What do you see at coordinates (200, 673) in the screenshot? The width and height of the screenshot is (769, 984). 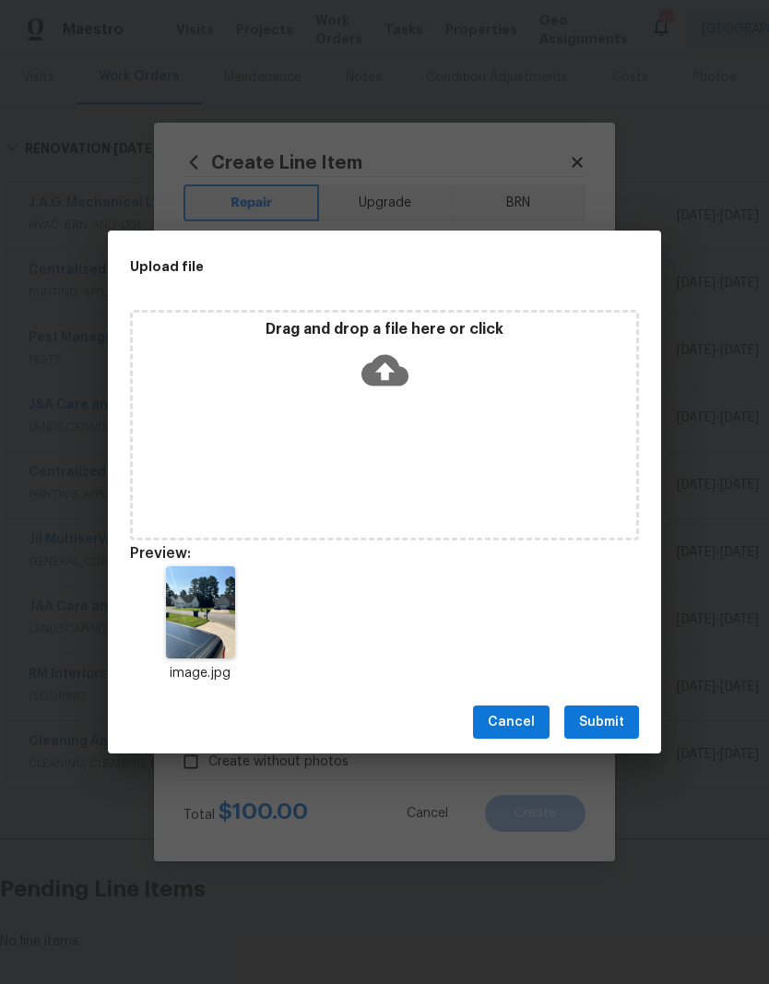 I see `p: image.jpg` at bounding box center [200, 673].